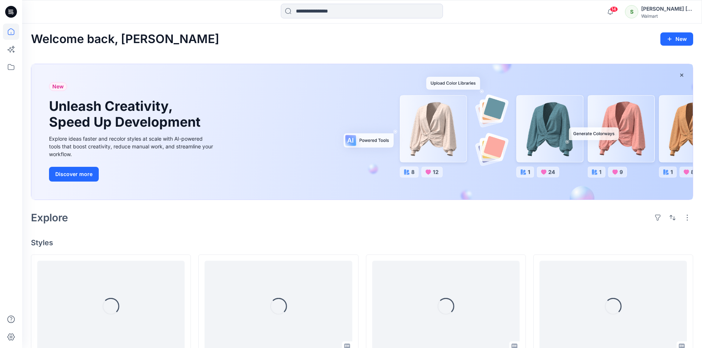 The width and height of the screenshot is (702, 348). Describe the element at coordinates (614, 9) in the screenshot. I see `span: 14` at that location.